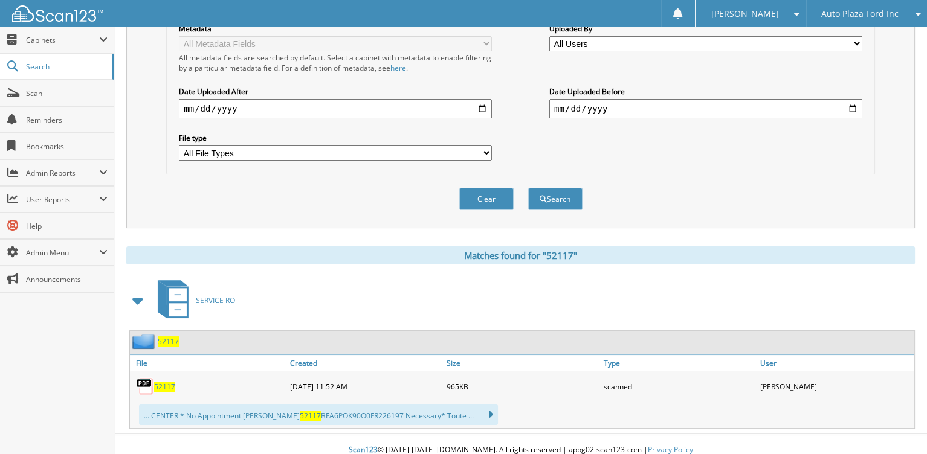 The height and width of the screenshot is (454, 927). I want to click on span: Help, so click(66, 226).